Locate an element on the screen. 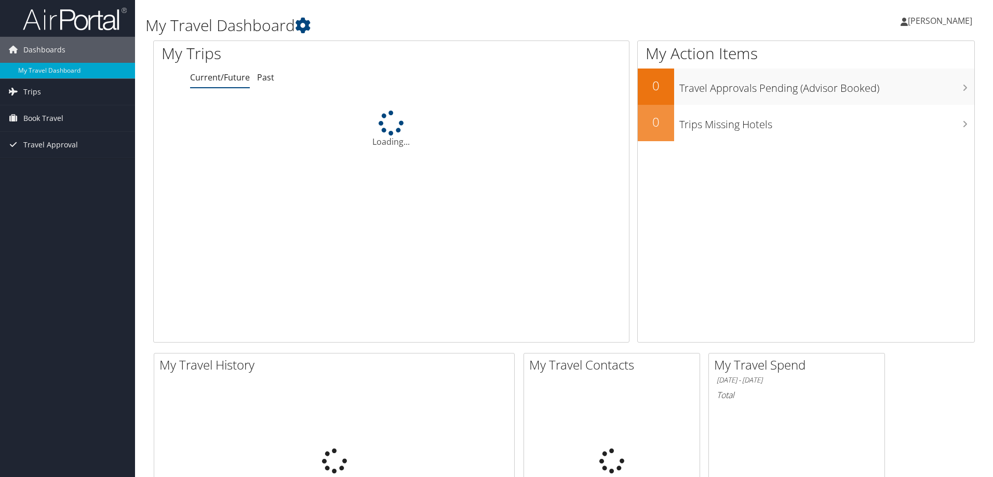 The height and width of the screenshot is (477, 993). span: Dashboards is located at coordinates (44, 50).